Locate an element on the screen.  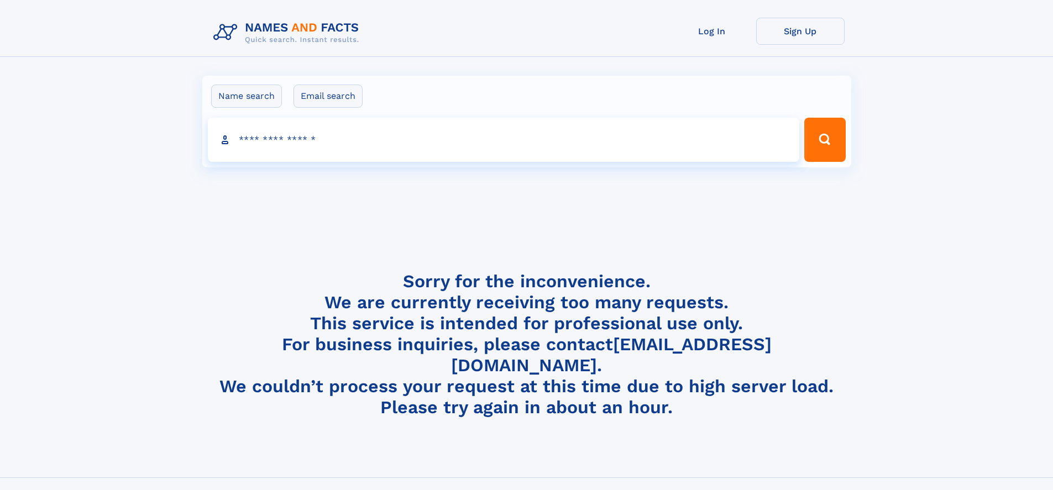
a: Log In is located at coordinates (712, 31).